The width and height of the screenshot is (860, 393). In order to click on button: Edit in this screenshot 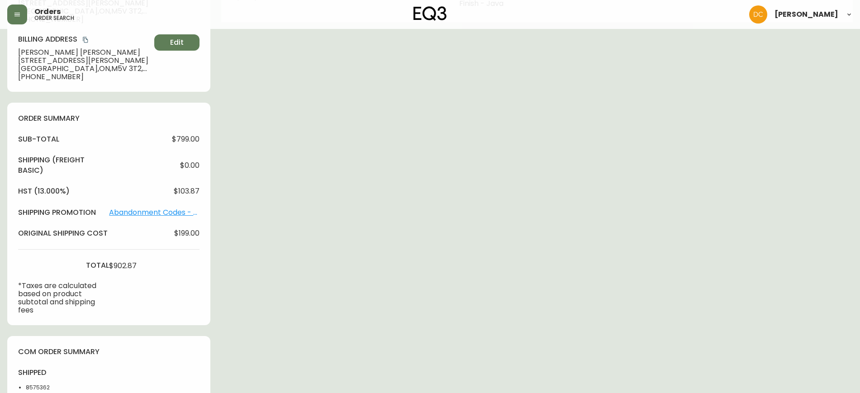, I will do `click(177, 43)`.